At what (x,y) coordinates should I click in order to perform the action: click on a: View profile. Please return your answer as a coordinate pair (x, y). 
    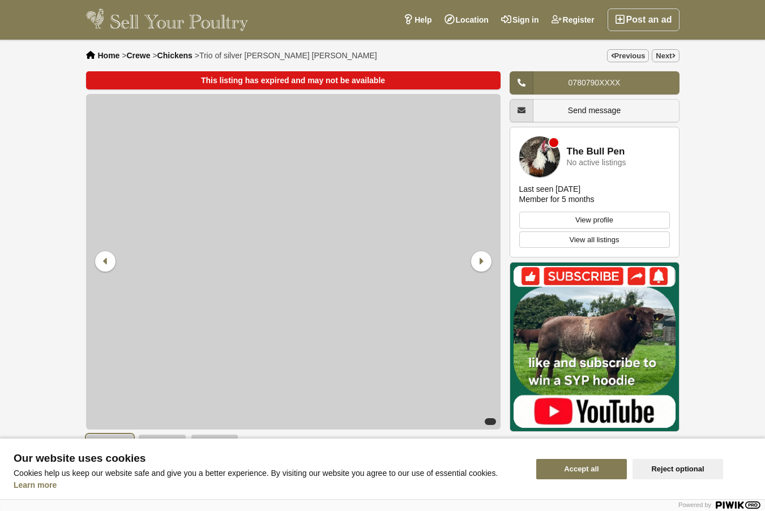
    Looking at the image, I should click on (594, 220).